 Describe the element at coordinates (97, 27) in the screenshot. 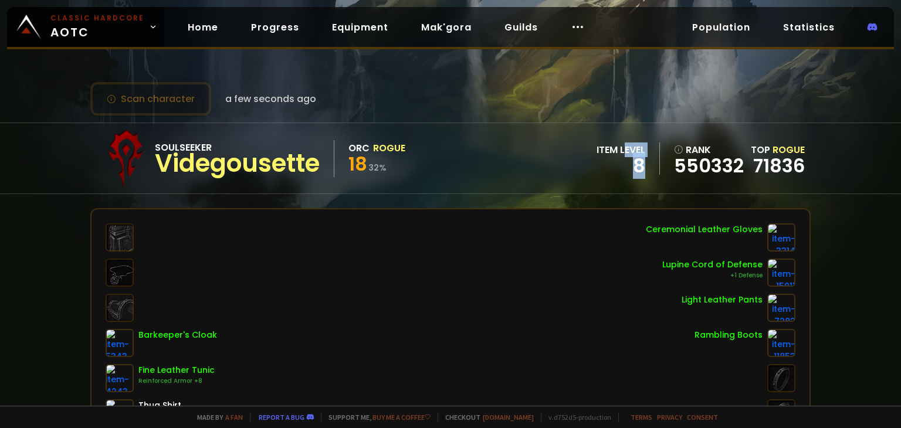

I see `span: AOTC` at that location.